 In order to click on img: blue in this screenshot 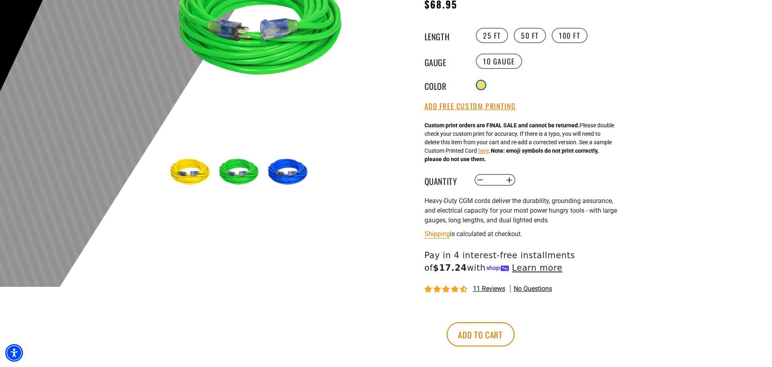, I will do `click(289, 173)`.